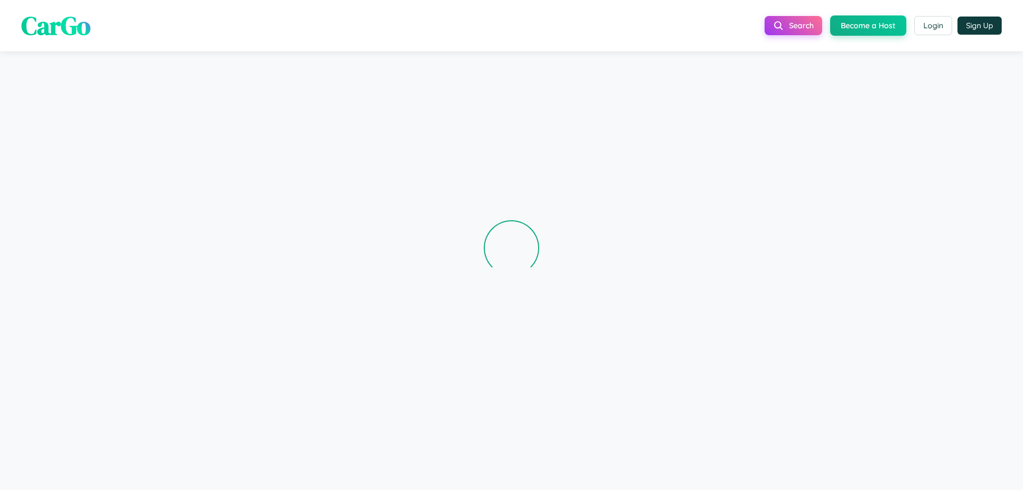  Describe the element at coordinates (933, 26) in the screenshot. I see `button: Login` at that location.